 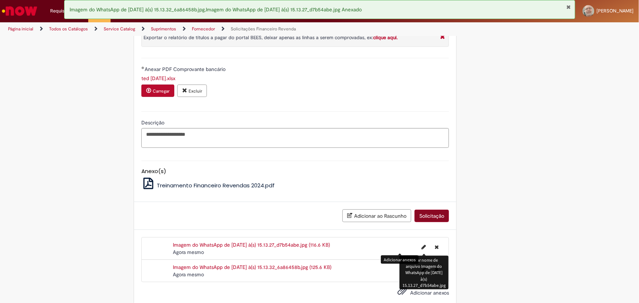 I want to click on a: clique aqui., so click(x=385, y=37).